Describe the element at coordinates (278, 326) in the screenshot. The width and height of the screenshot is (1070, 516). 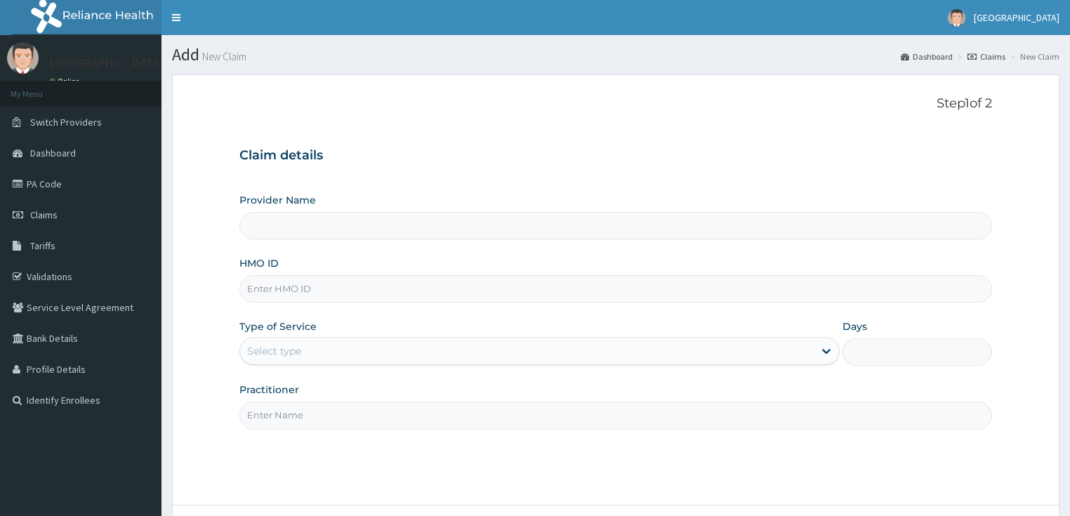
I see `label: Type of Service` at that location.